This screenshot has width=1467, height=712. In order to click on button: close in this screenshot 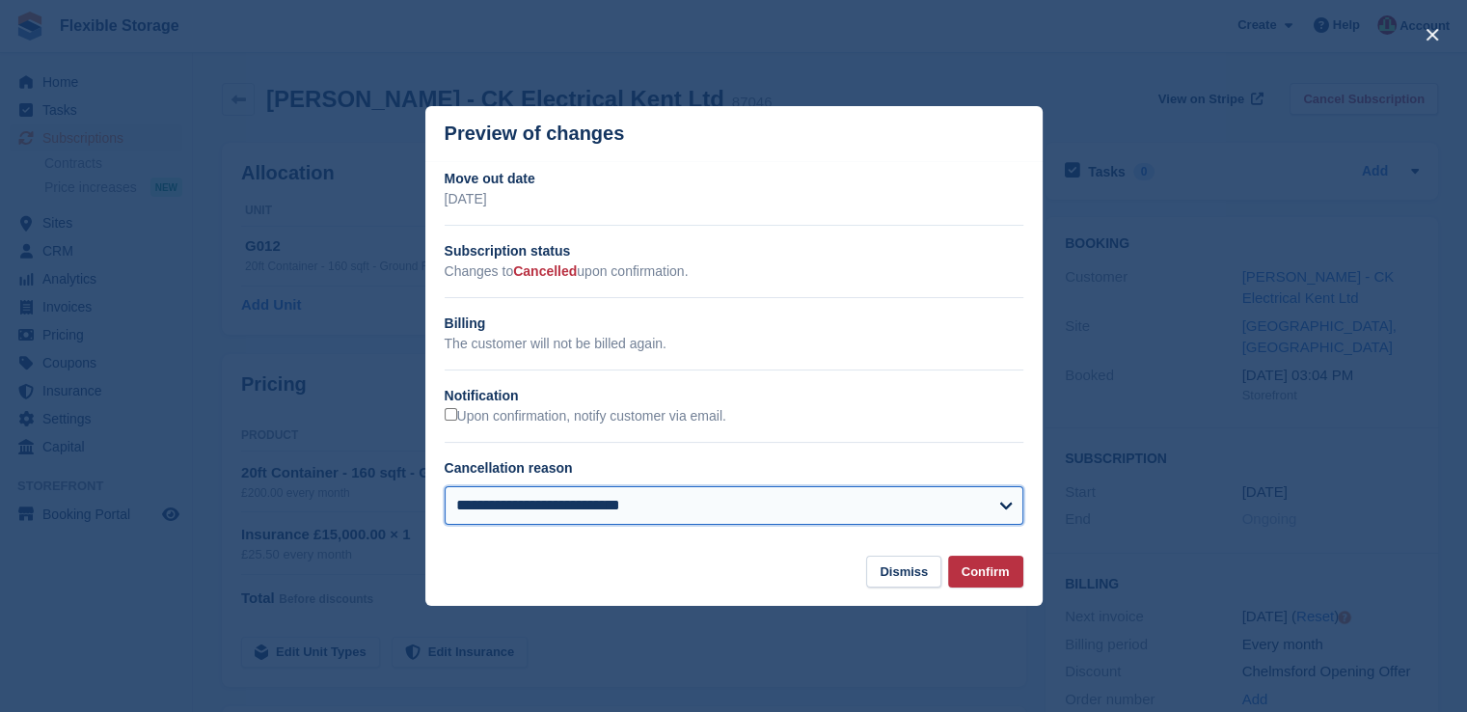, I will do `click(1432, 35)`.